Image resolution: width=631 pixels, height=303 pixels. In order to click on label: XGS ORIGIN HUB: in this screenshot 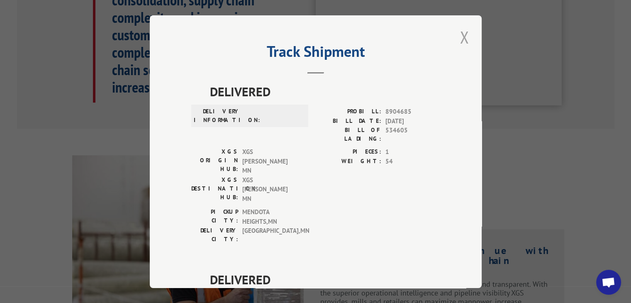, I will do `click(214, 161)`.